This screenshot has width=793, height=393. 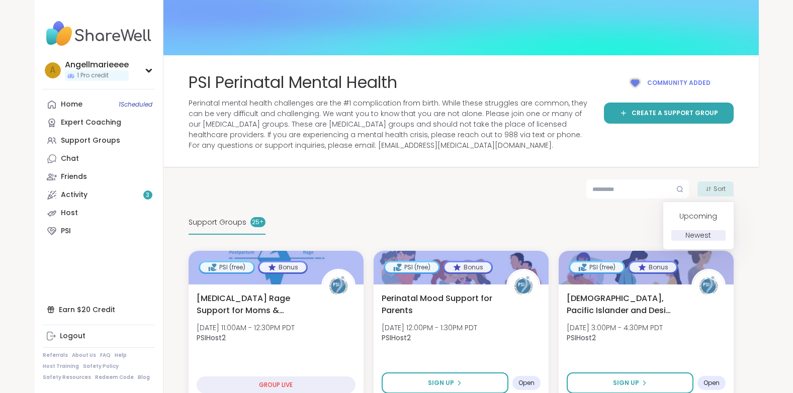 What do you see at coordinates (97, 65) in the screenshot?
I see `div: Angellmarieeee` at bounding box center [97, 65].